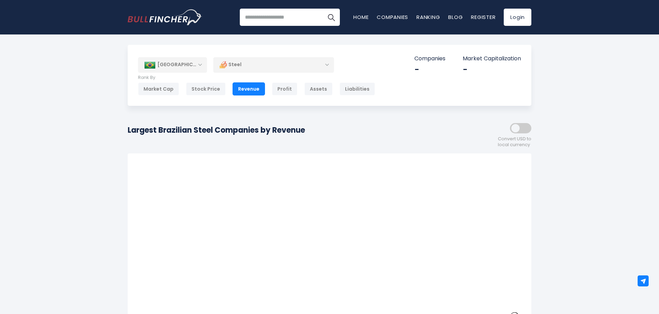  I want to click on h1: Largest Brazilian Steel Companies by Revenue, so click(216, 130).